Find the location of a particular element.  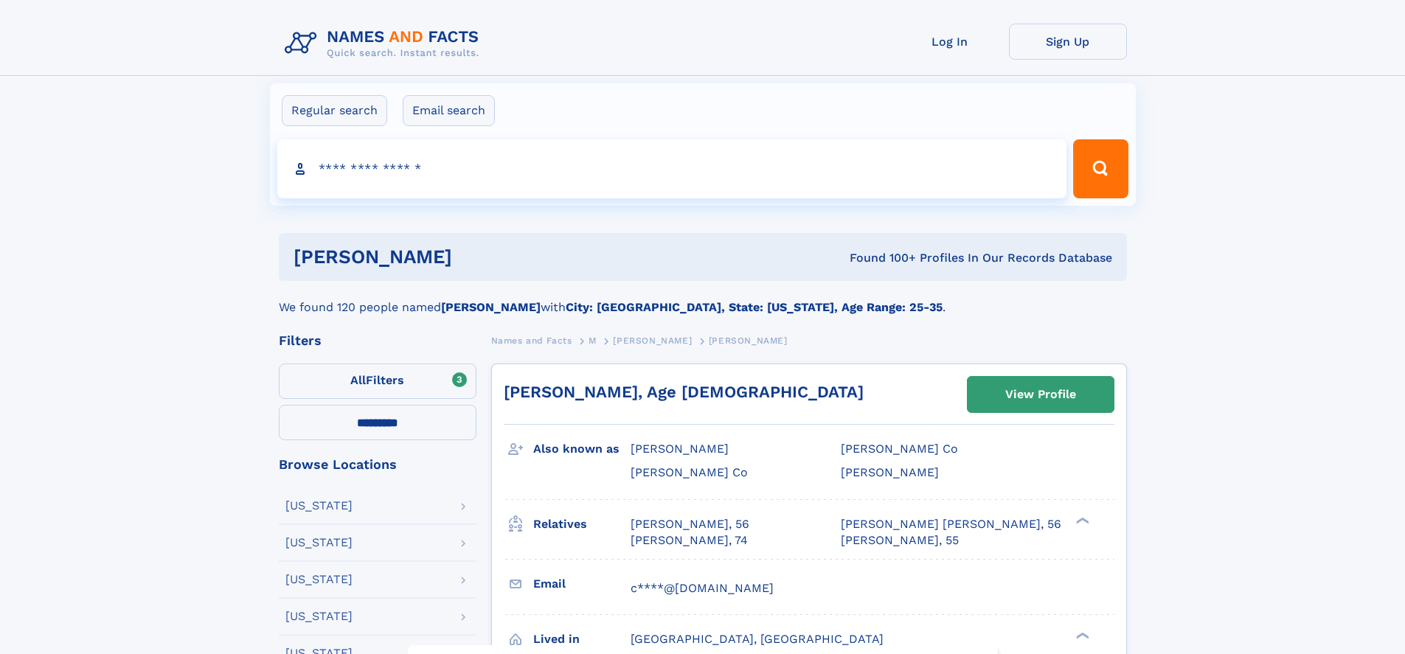

label: Regular search is located at coordinates (334, 111).